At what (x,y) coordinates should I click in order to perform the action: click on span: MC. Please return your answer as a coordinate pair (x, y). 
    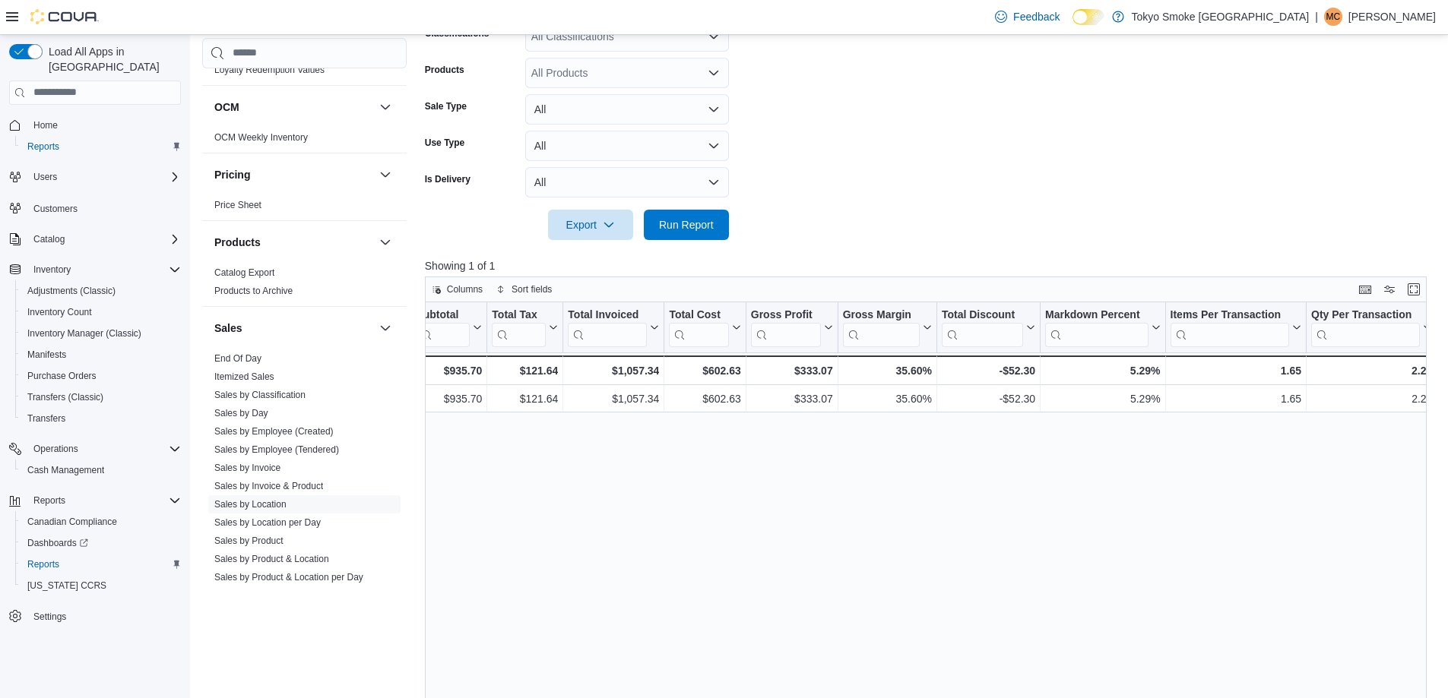
    Looking at the image, I should click on (1333, 17).